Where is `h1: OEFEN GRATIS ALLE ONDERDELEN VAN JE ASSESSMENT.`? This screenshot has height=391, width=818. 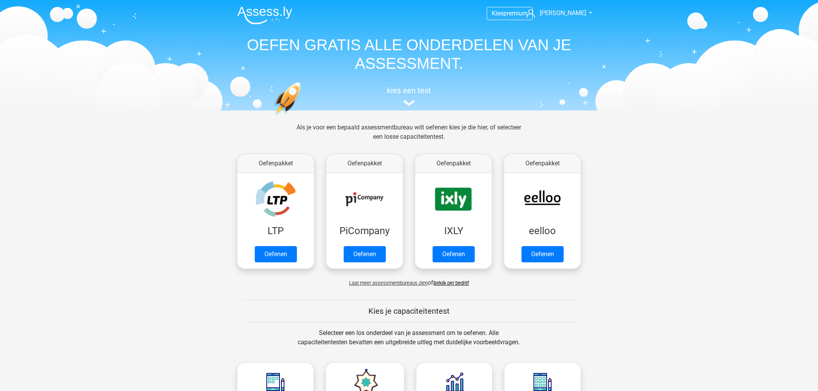 h1: OEFEN GRATIS ALLE ONDERDELEN VAN JE ASSESSMENT. is located at coordinates (409, 54).